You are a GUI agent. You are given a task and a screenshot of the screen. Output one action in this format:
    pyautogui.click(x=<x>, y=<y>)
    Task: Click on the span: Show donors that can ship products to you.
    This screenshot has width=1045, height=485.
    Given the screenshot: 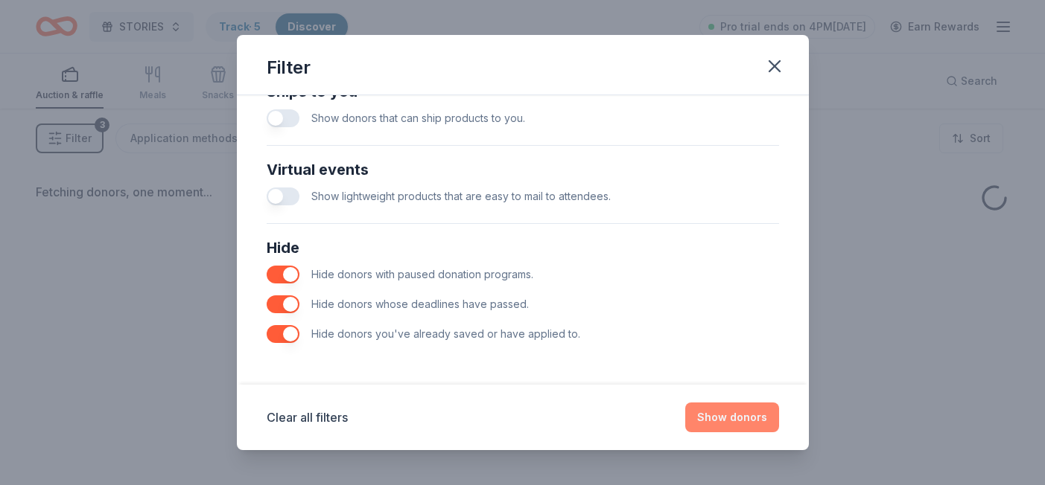 What is the action you would take?
    pyautogui.click(x=418, y=118)
    